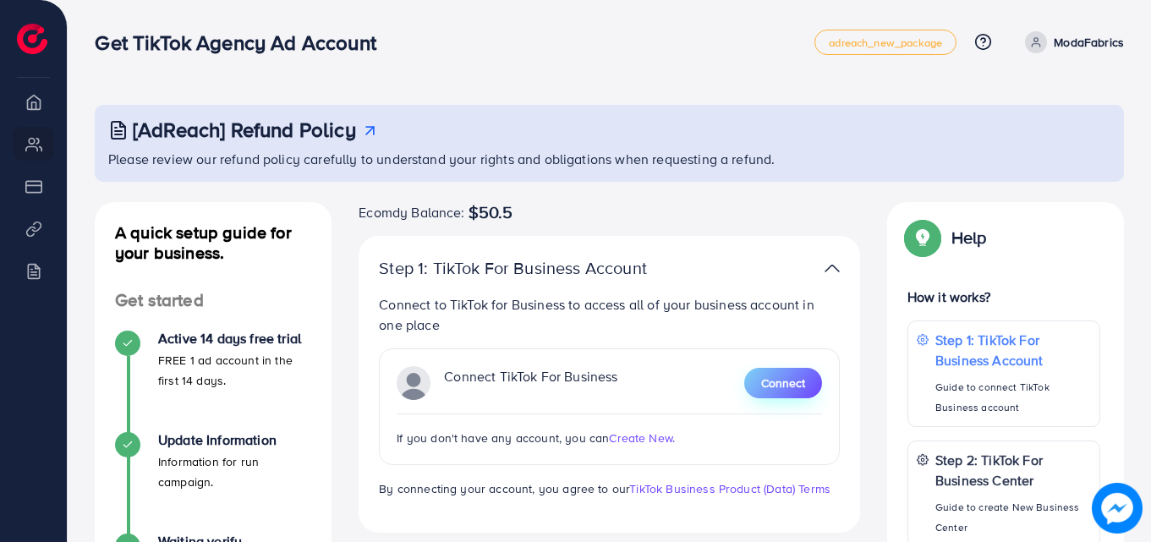 Image resolution: width=1151 pixels, height=542 pixels. Describe the element at coordinates (609, 489) in the screenshot. I see `p: By connecting your account, you agree to our` at that location.